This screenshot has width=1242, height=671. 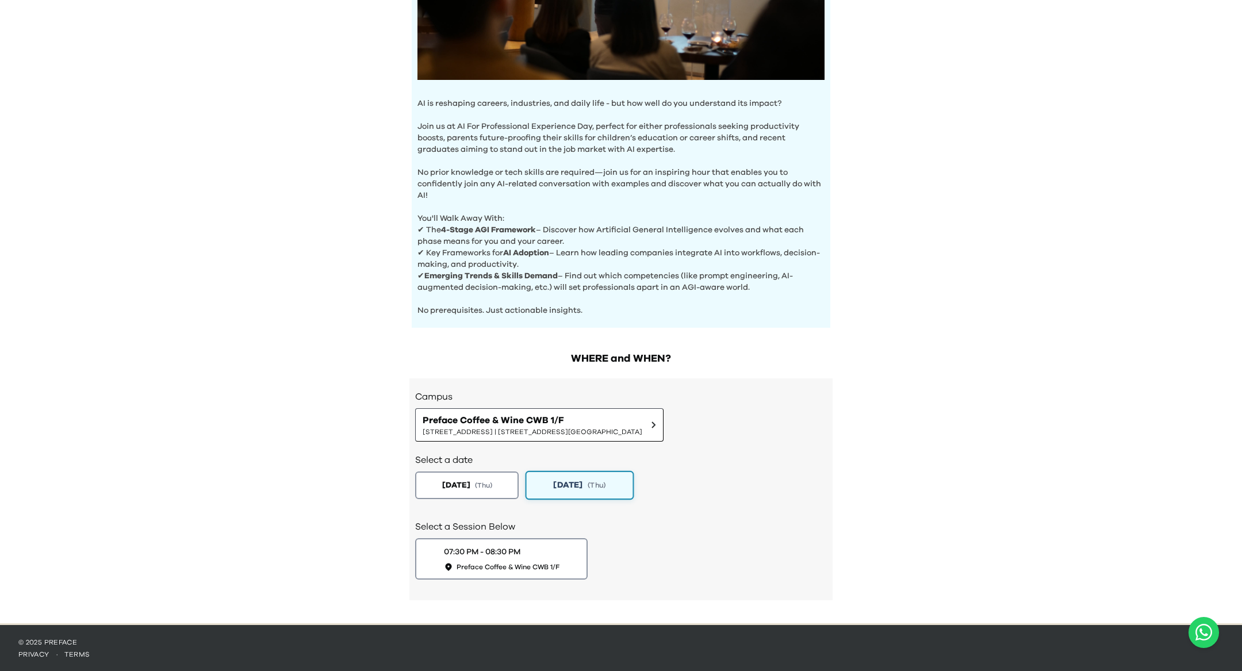 What do you see at coordinates (621, 178) in the screenshot?
I see `p: No prior knowledge or tech skills are required—join us for an inspiring hour that enables you to ...` at bounding box center [621, 178].